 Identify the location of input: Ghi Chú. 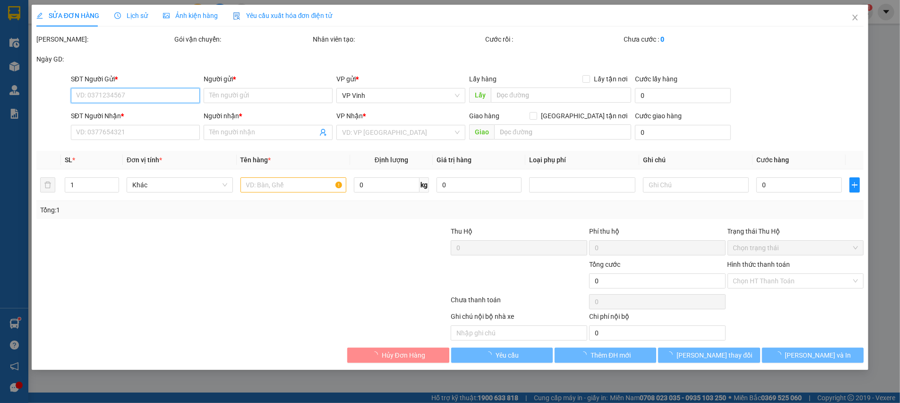
(696, 185).